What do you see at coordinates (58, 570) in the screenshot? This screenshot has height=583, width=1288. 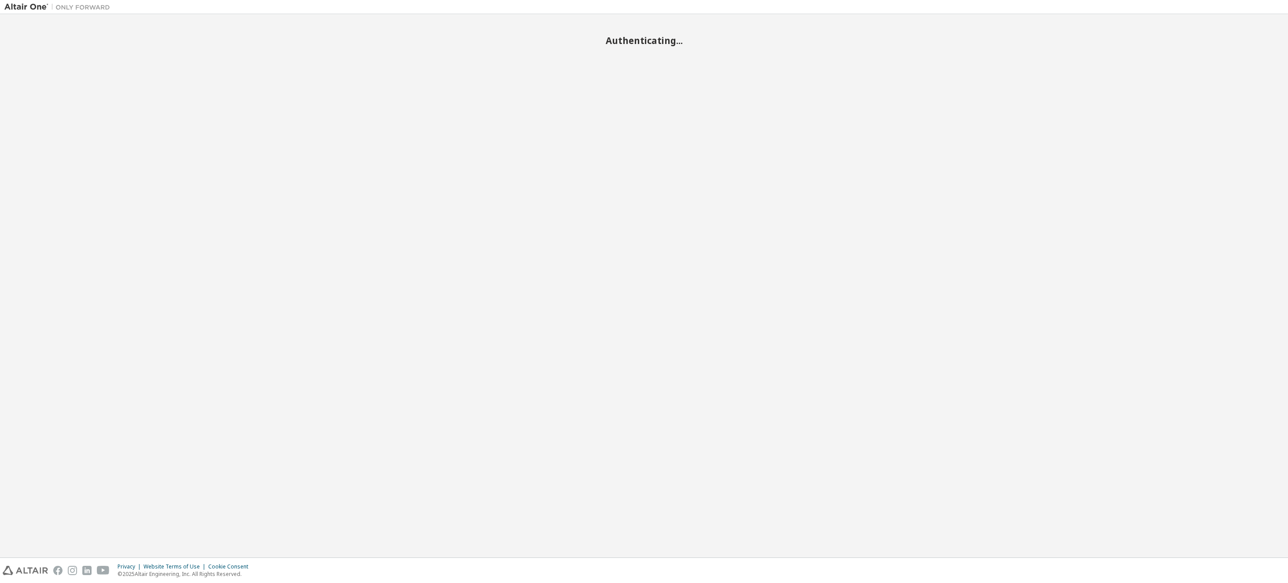 I see `img: facebook.svg` at bounding box center [58, 570].